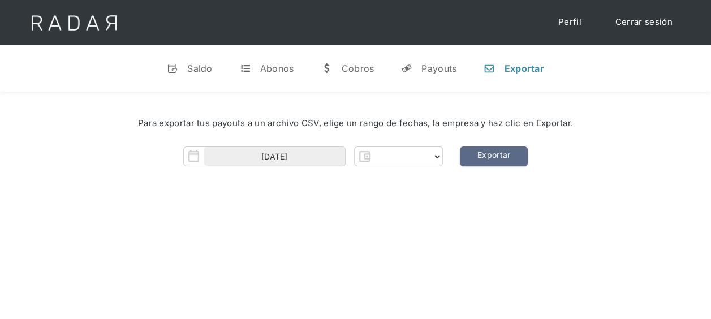  What do you see at coordinates (570, 22) in the screenshot?
I see `a: Perfil` at bounding box center [570, 22].